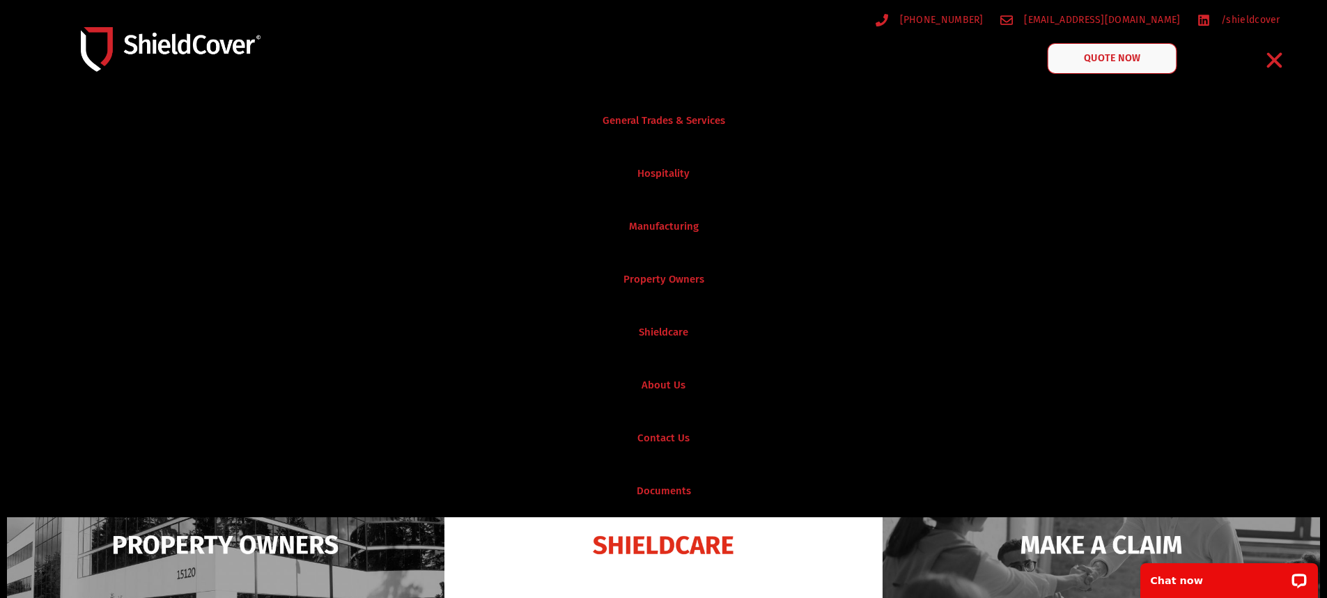 The image size is (1327, 598). Describe the element at coordinates (1275, 60) in the screenshot. I see `div: Menu Toggle` at that location.